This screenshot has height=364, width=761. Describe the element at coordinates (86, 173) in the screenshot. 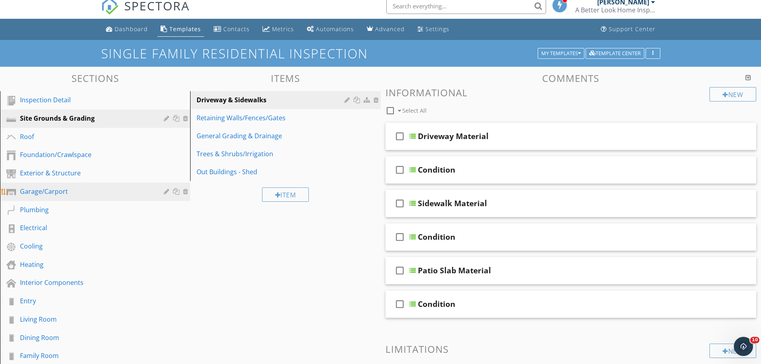

I see `div: Exterior & Structure` at that location.